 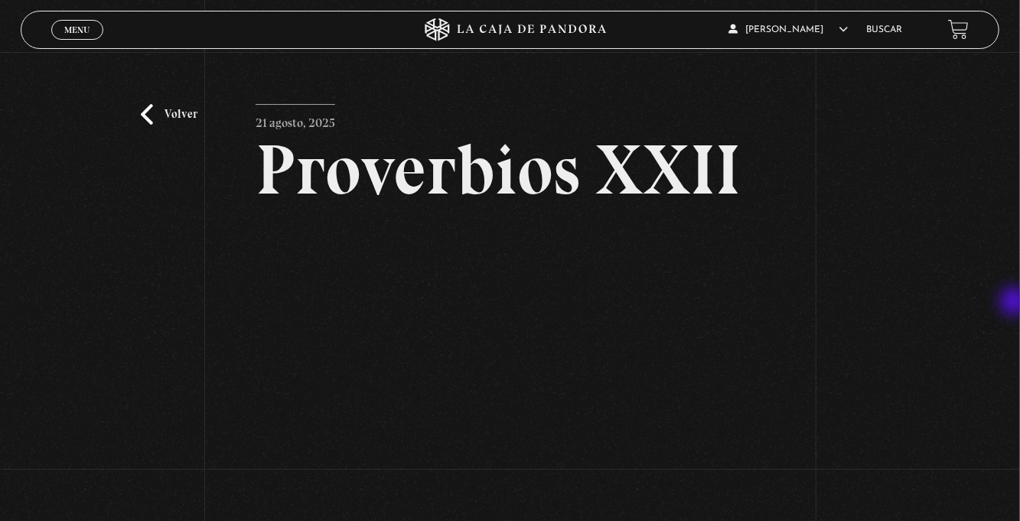 I want to click on p: 21 agosto, 2025, so click(x=295, y=119).